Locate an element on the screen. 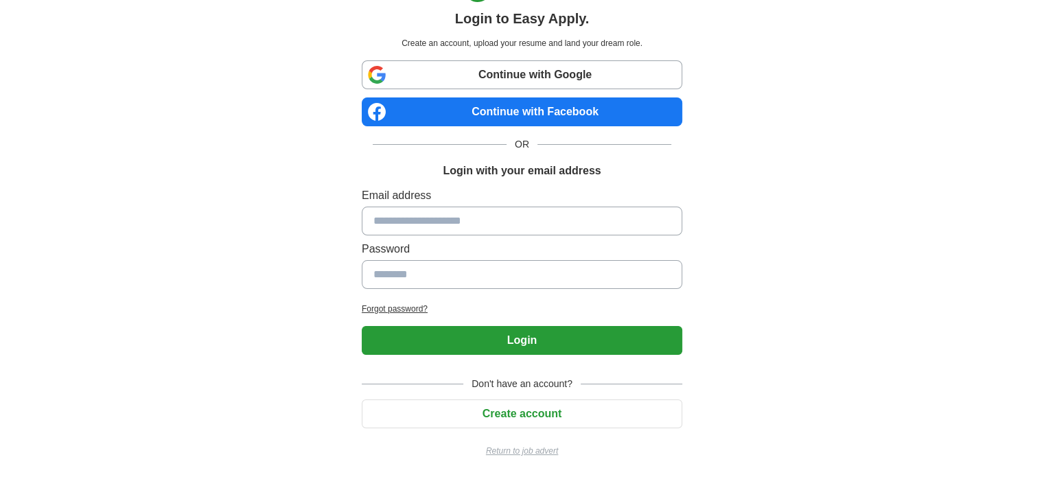 The width and height of the screenshot is (1044, 477). span: Don't have an account? is located at coordinates (522, 384).